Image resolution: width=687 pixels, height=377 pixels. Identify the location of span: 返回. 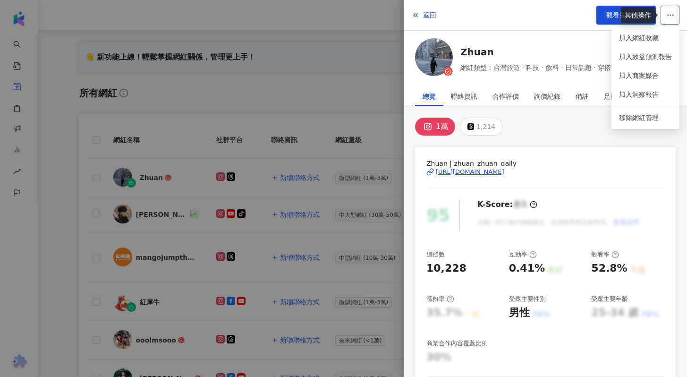
(429, 15).